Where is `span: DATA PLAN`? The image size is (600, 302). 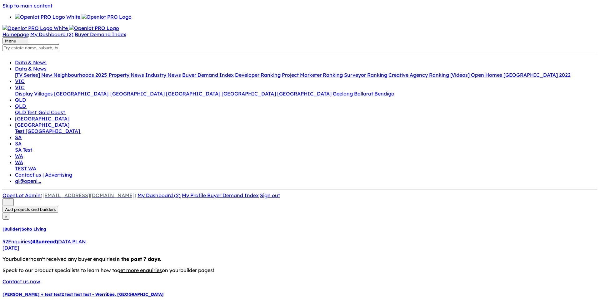
span: DATA PLAN is located at coordinates (72, 242).